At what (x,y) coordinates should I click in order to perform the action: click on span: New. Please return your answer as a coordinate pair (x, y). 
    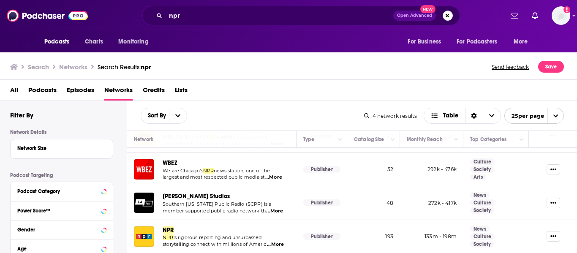
    Looking at the image, I should click on (428, 9).